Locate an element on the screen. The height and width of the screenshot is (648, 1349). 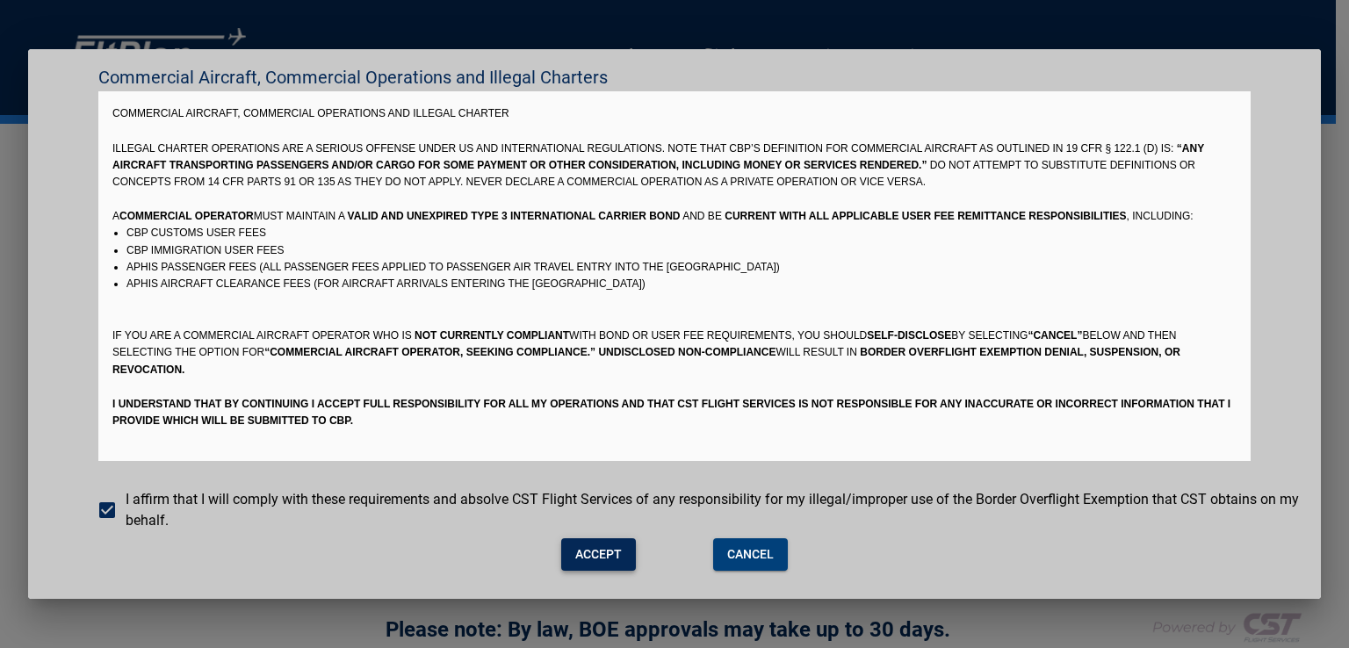
li: CBP customs user fees is located at coordinates (681, 233).